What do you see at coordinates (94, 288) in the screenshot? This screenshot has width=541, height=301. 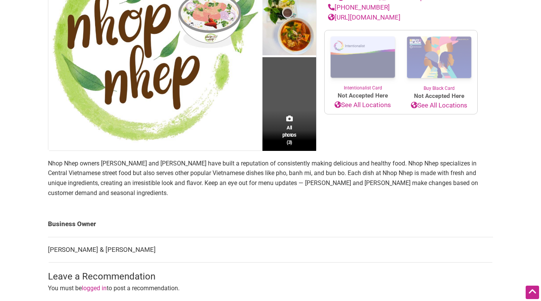 I see `a: logged in` at bounding box center [94, 288].